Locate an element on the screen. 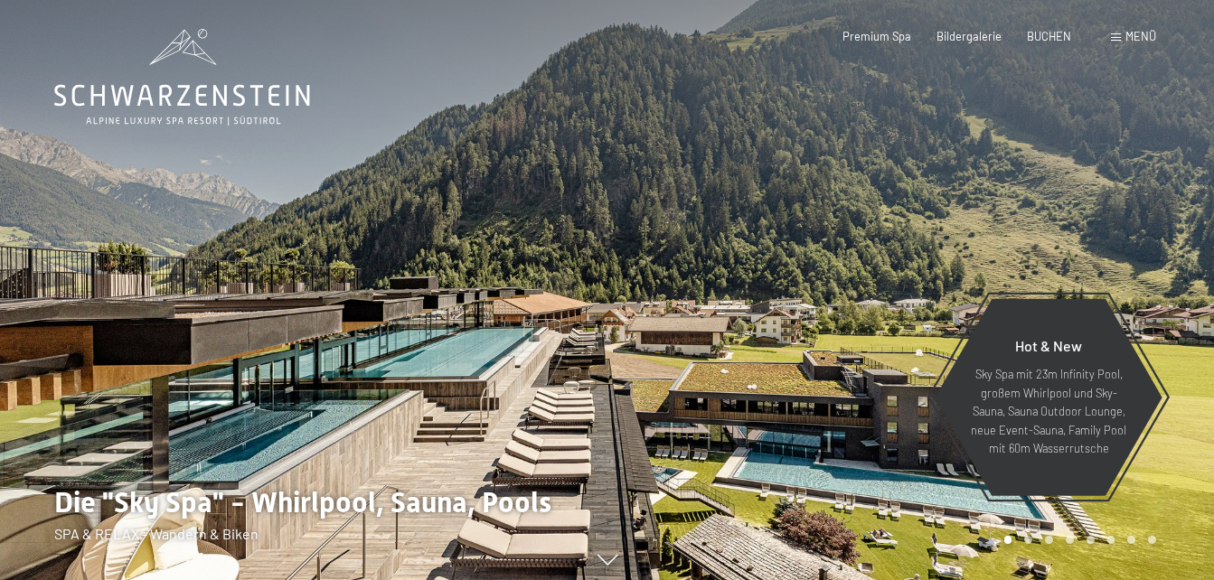 The image size is (1214, 580). div: Carousel Page 1 (Current Slide) is located at coordinates (1008, 539).